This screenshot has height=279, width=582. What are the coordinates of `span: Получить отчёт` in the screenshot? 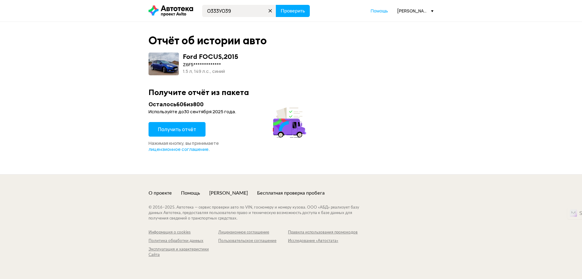 It's located at (177, 129).